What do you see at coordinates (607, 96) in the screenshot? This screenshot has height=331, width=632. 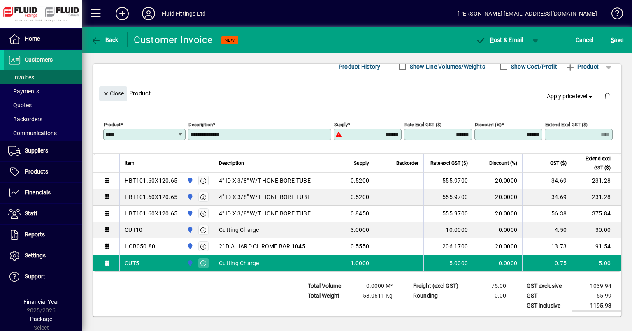 I see `app-page-header-button: Delete` at bounding box center [607, 96].